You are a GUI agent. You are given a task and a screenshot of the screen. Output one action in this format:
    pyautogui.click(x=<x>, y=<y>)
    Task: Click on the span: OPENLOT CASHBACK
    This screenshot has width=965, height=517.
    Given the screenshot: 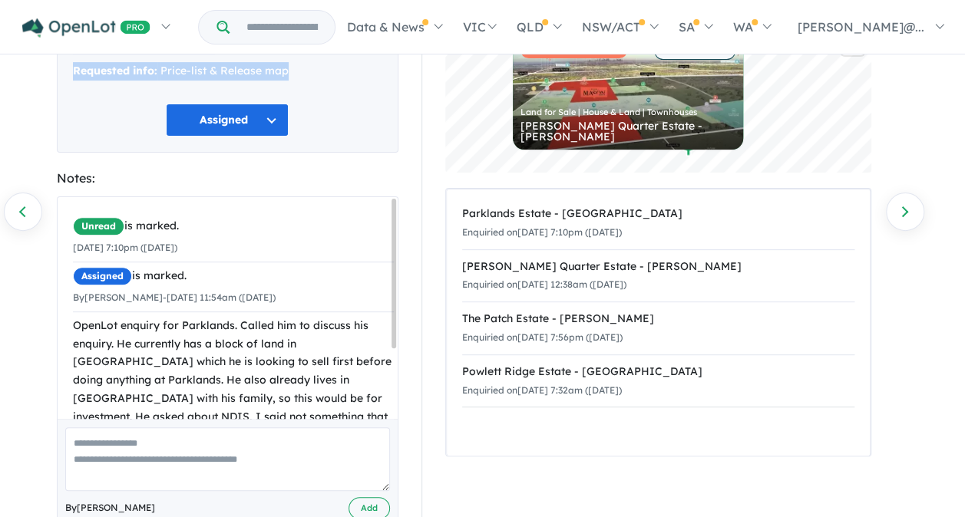 What is the action you would take?
    pyautogui.click(x=573, y=50)
    